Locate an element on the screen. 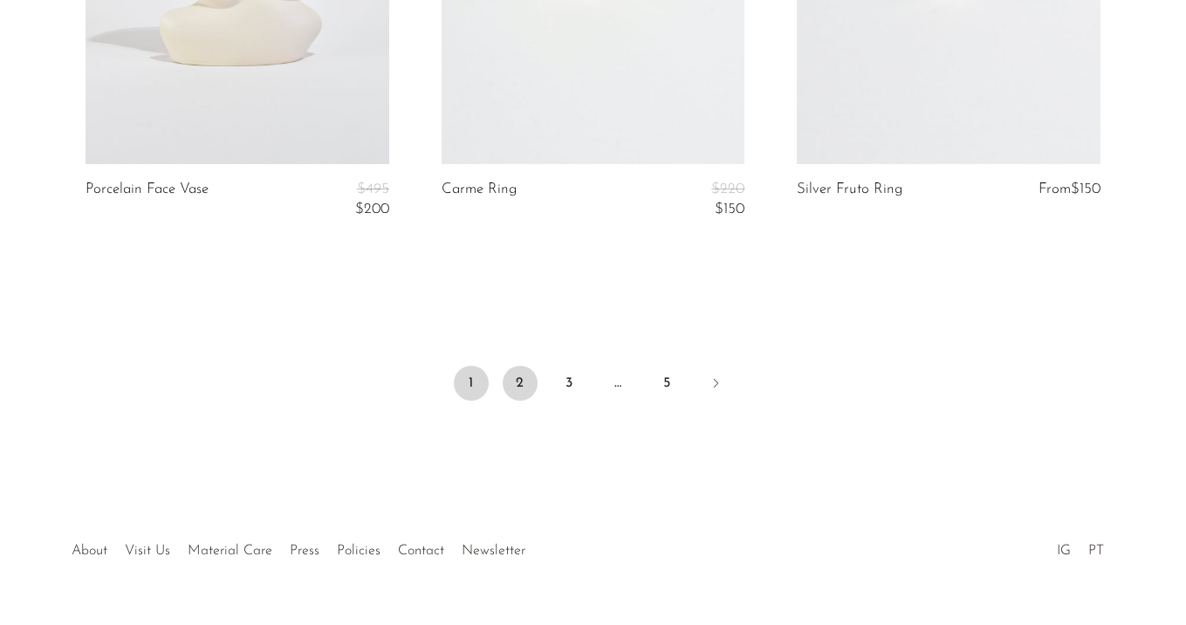  span: $495 is located at coordinates (373, 188).